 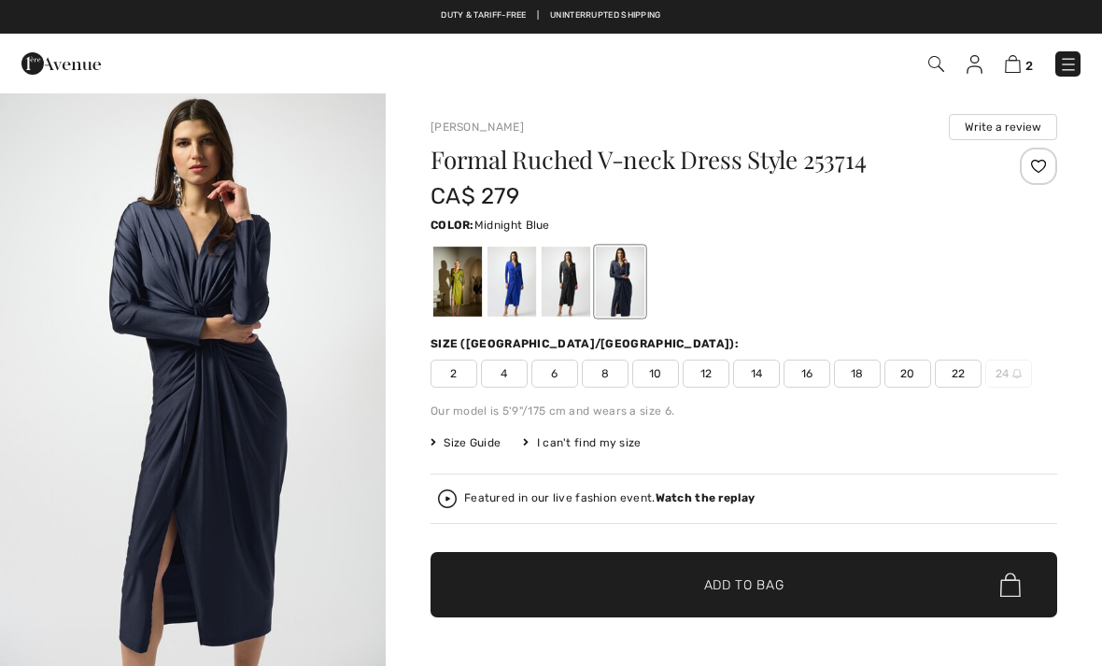 I want to click on strong: Watch the replay, so click(x=705, y=498).